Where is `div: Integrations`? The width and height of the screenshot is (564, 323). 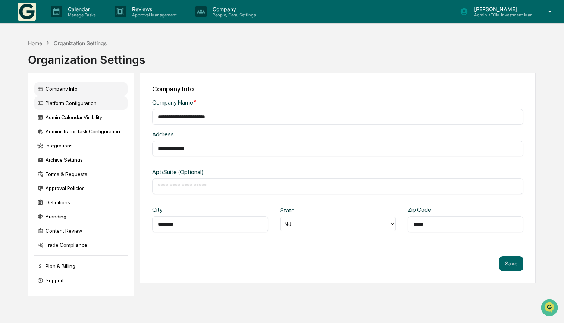 div: Integrations is located at coordinates (81, 145).